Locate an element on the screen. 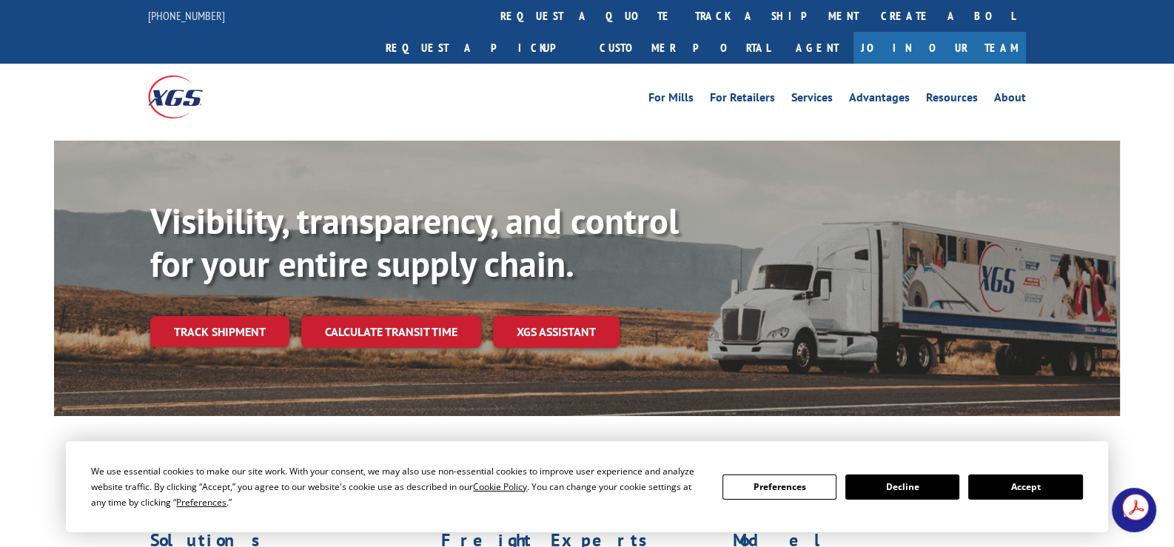 This screenshot has width=1174, height=547. a: About is located at coordinates (1010, 100).